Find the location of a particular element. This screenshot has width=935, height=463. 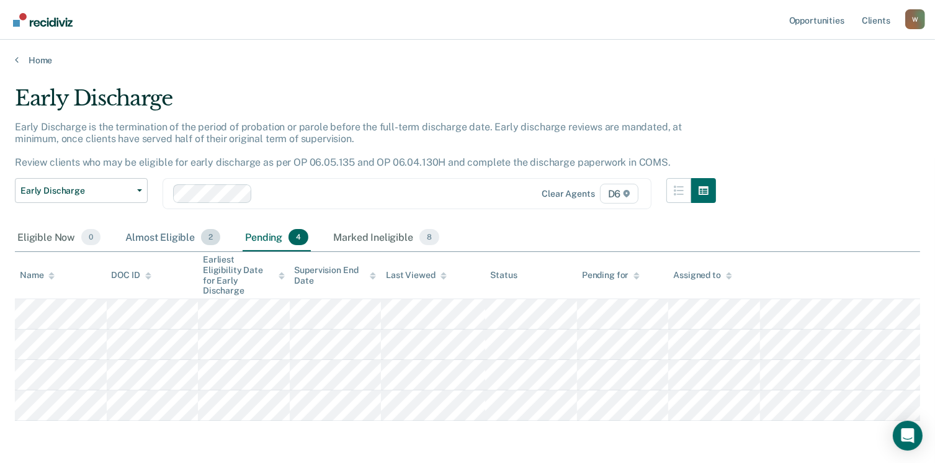

div: Status is located at coordinates (503, 275).